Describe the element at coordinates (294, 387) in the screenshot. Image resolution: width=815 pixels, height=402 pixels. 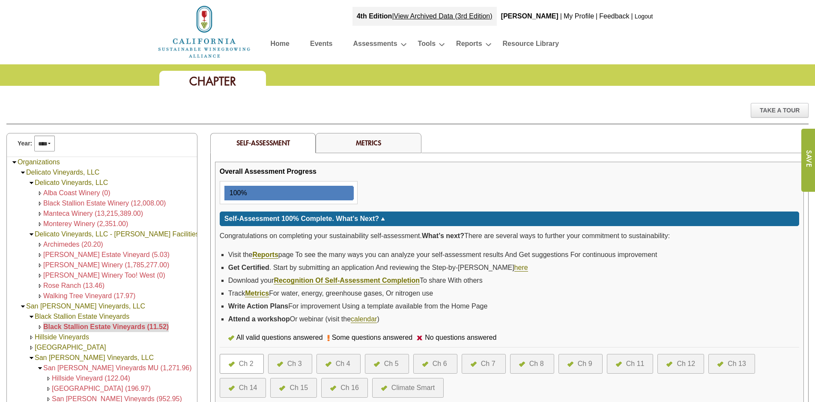
I see `a: Ch 15` at that location.